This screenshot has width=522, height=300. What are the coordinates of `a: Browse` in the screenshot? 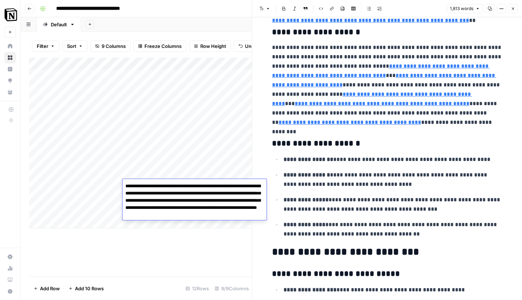 It's located at (10, 58).